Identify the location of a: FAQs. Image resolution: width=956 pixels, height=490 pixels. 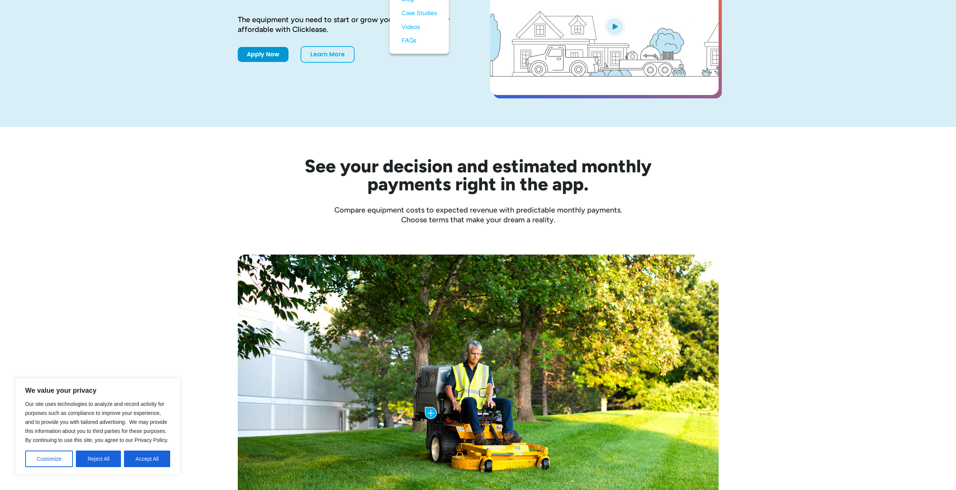
(419, 41).